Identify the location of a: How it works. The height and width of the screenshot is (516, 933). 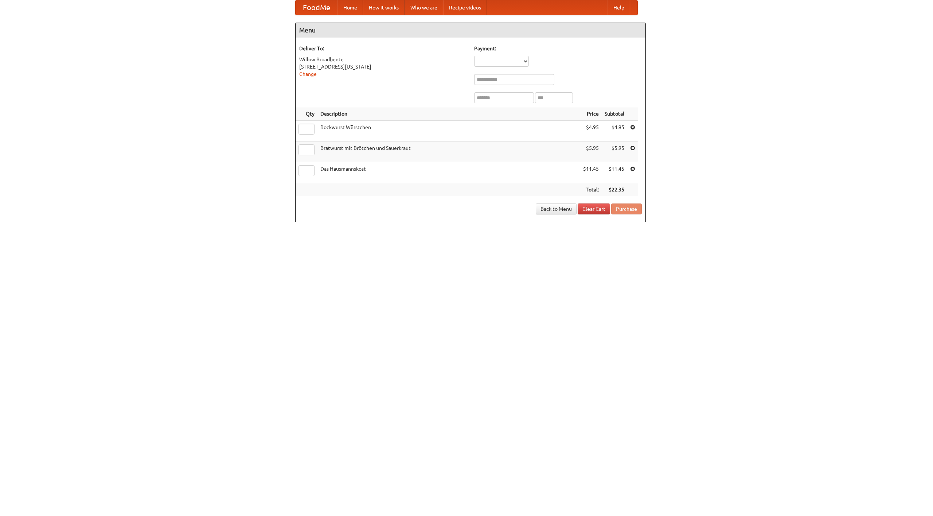
(384, 8).